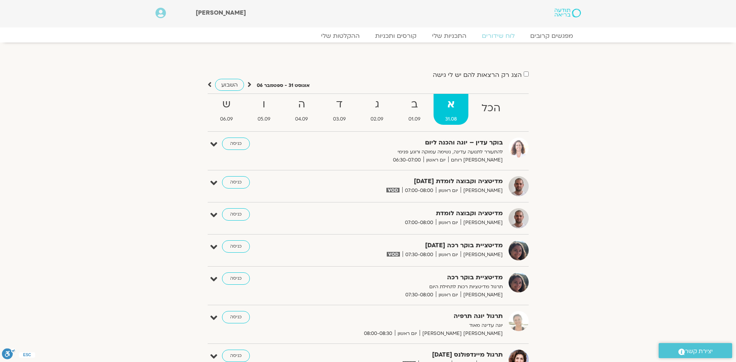 Image resolution: width=736 pixels, height=362 pixels. What do you see at coordinates (340, 36) in the screenshot?
I see `a: ההקלטות שלי` at bounding box center [340, 36].